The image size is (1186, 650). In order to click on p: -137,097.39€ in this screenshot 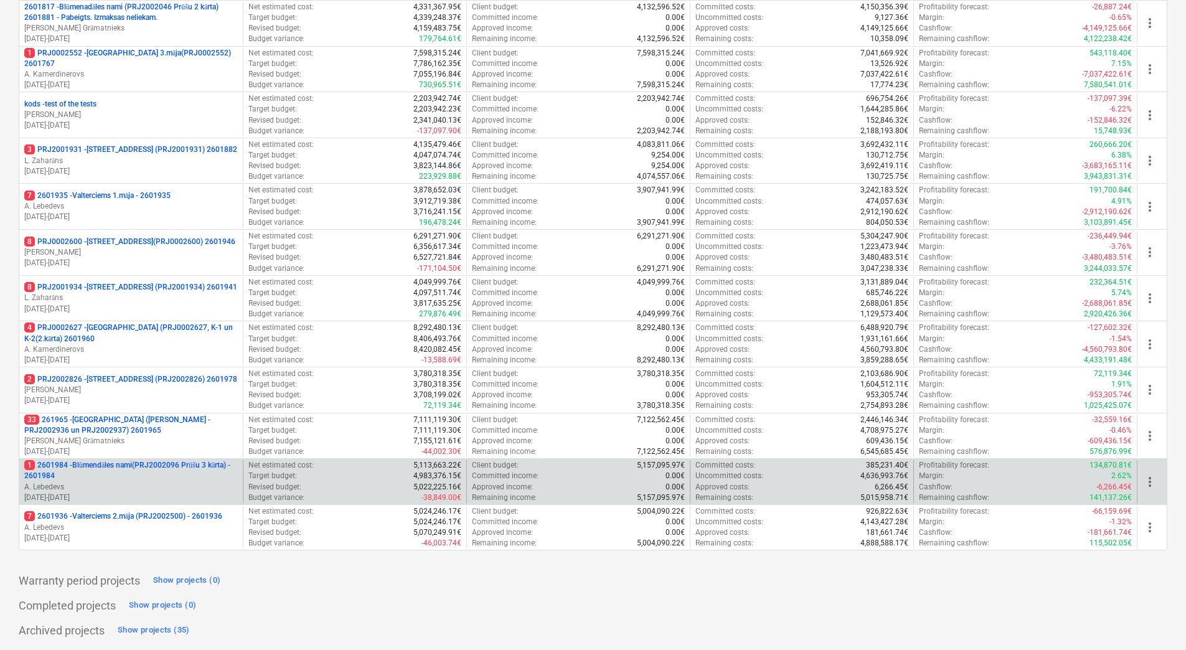, I will do `click(1109, 98)`.